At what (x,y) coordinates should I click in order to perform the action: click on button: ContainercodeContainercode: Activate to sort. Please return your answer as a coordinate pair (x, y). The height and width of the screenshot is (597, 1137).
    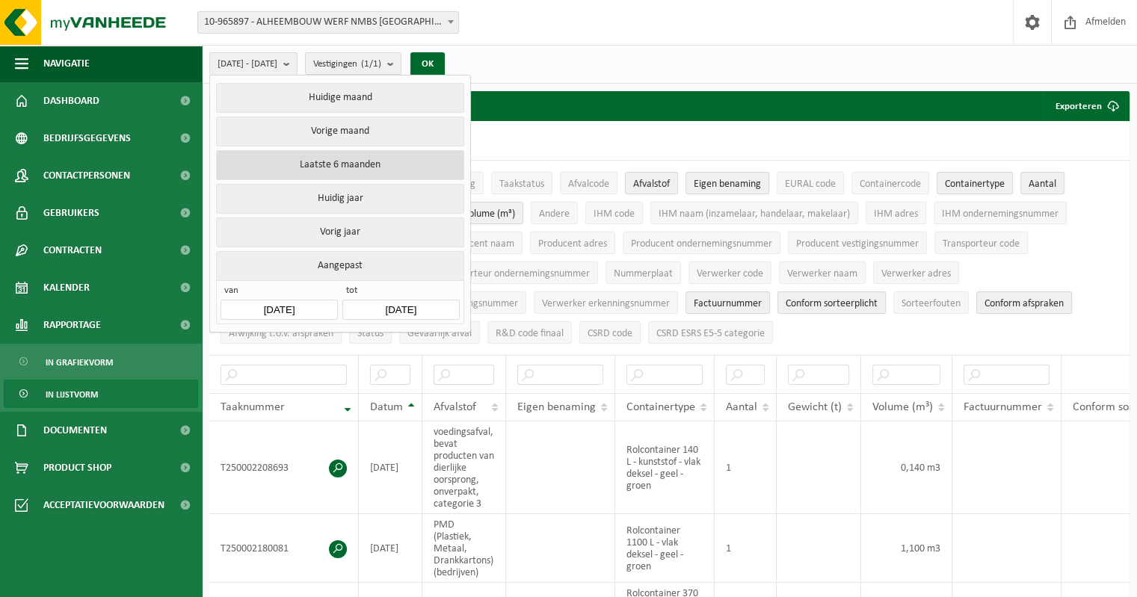
    Looking at the image, I should click on (890, 183).